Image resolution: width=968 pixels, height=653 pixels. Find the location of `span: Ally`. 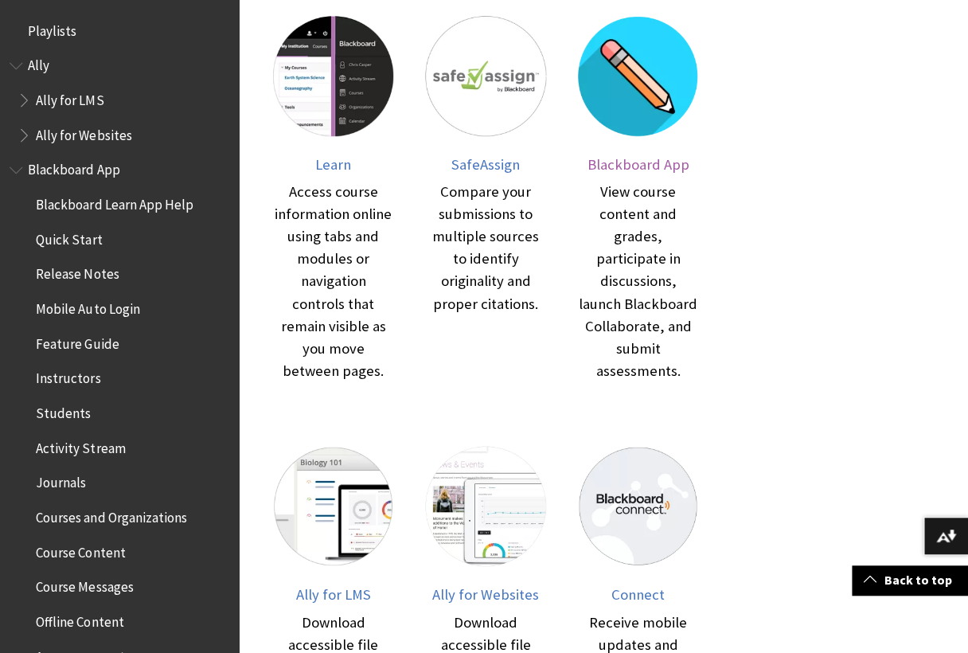

span: Ally is located at coordinates (38, 63).